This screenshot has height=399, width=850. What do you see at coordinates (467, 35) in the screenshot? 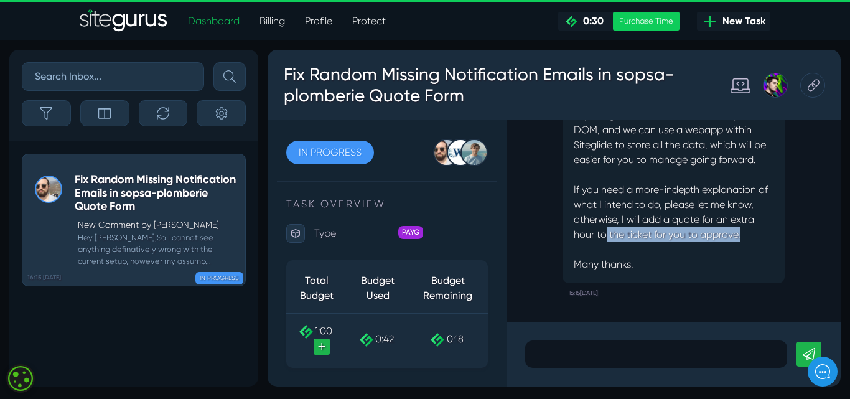
I see `div: Standard` at bounding box center [467, 35].